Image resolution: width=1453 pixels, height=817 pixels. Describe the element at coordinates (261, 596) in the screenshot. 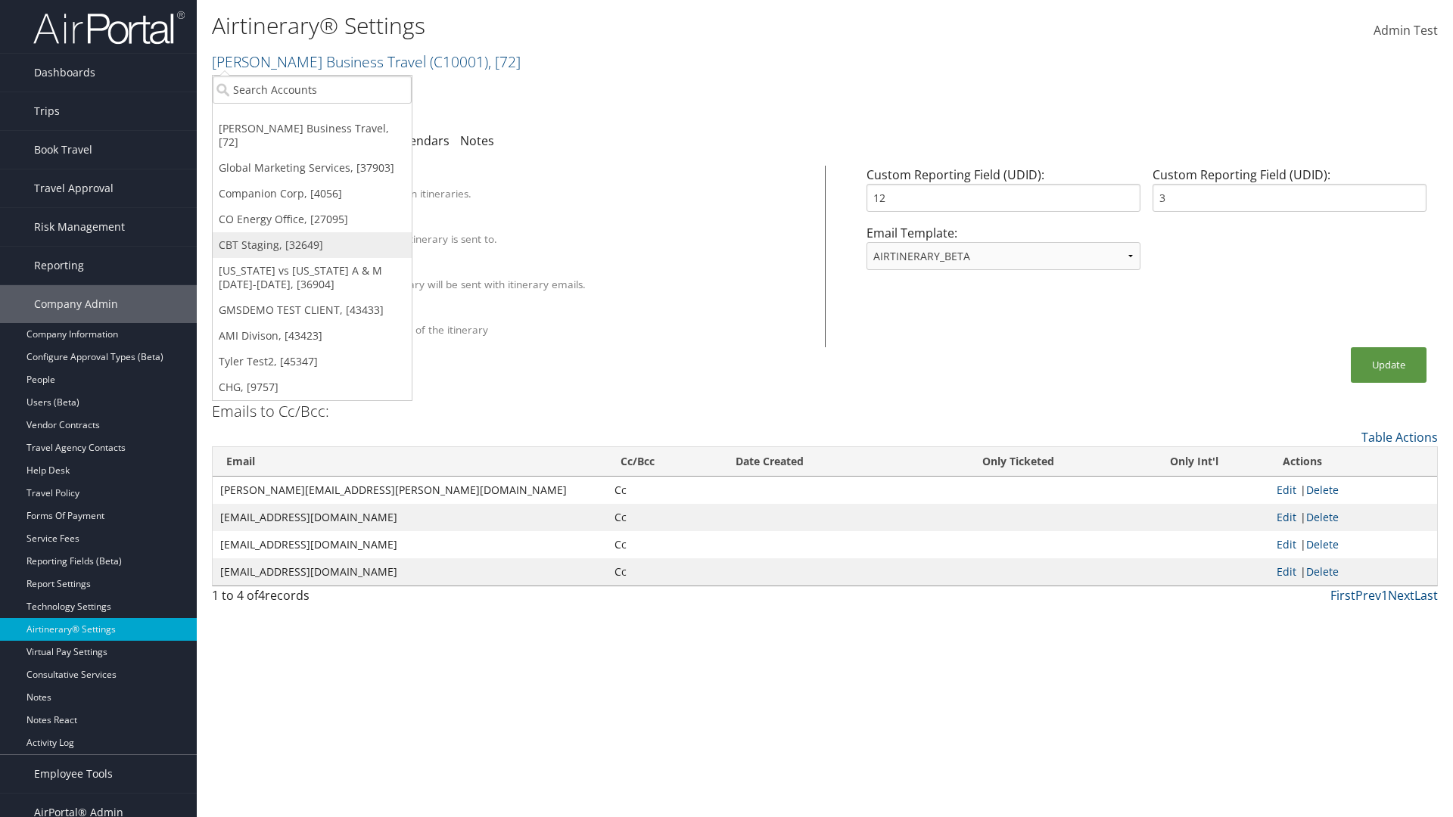

I see `span: 4` at that location.